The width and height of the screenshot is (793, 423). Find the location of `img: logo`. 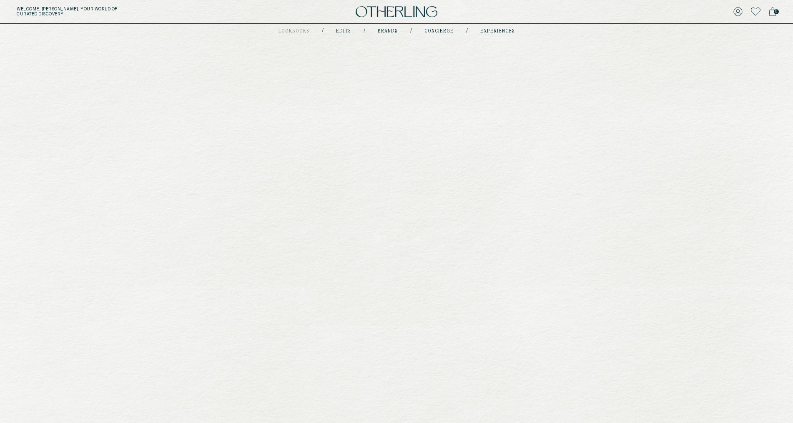

img: logo is located at coordinates (397, 12).